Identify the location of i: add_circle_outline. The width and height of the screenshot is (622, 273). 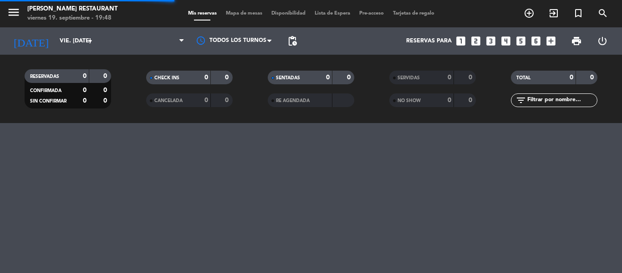
(529, 13).